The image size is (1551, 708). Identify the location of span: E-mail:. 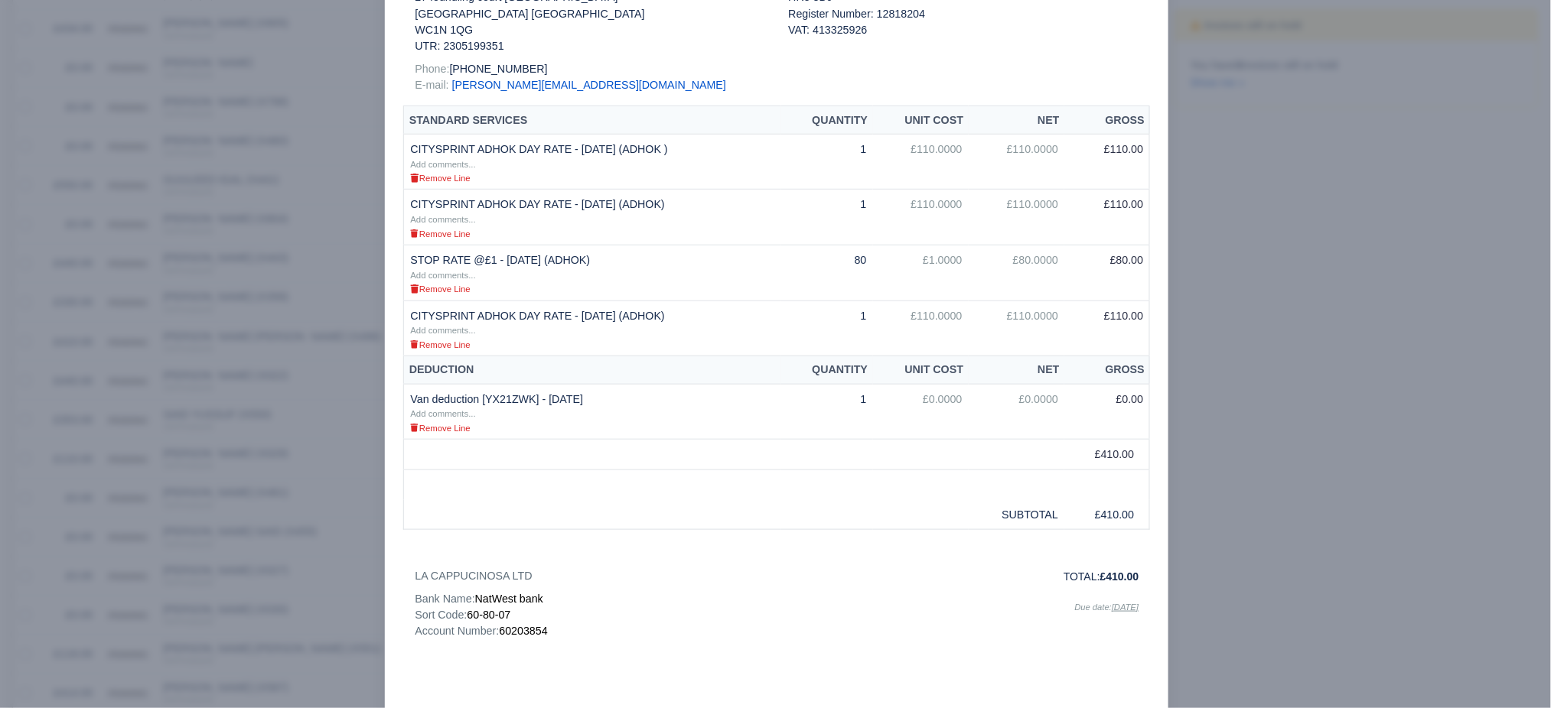
(431, 85).